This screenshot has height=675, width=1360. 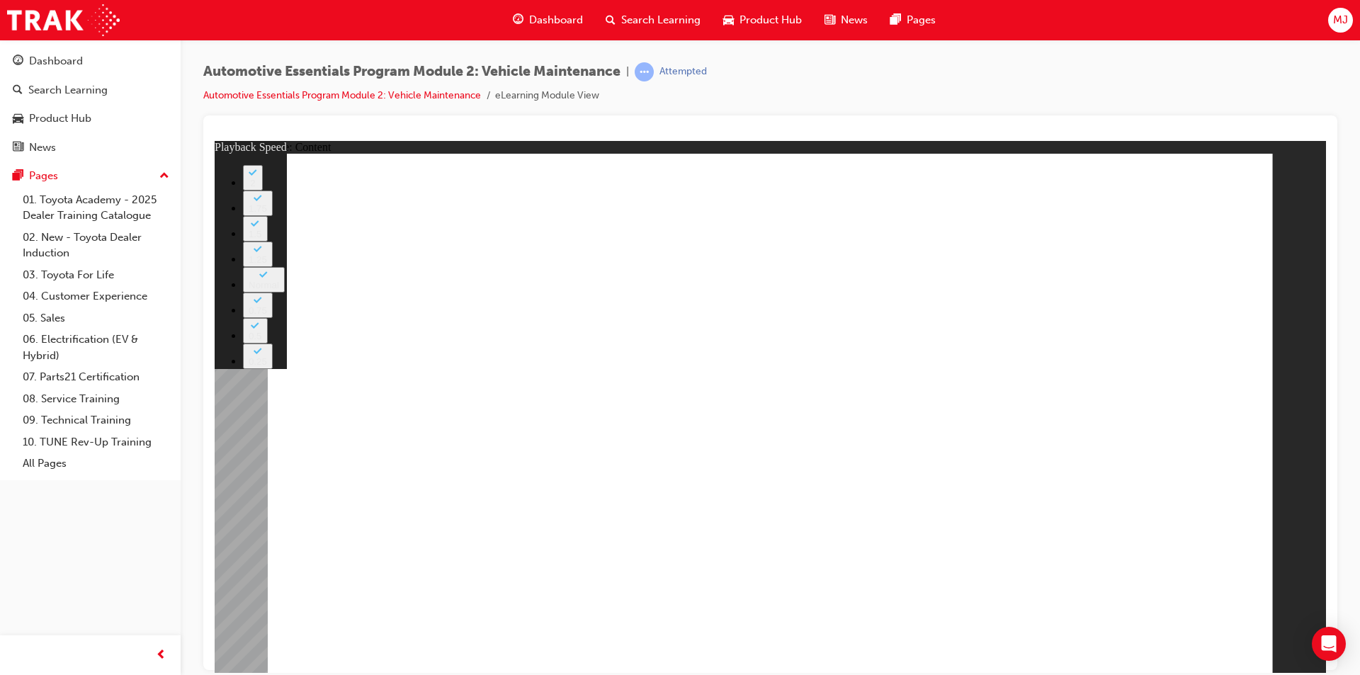 What do you see at coordinates (846, 20) in the screenshot?
I see `a: news-iconNews` at bounding box center [846, 20].